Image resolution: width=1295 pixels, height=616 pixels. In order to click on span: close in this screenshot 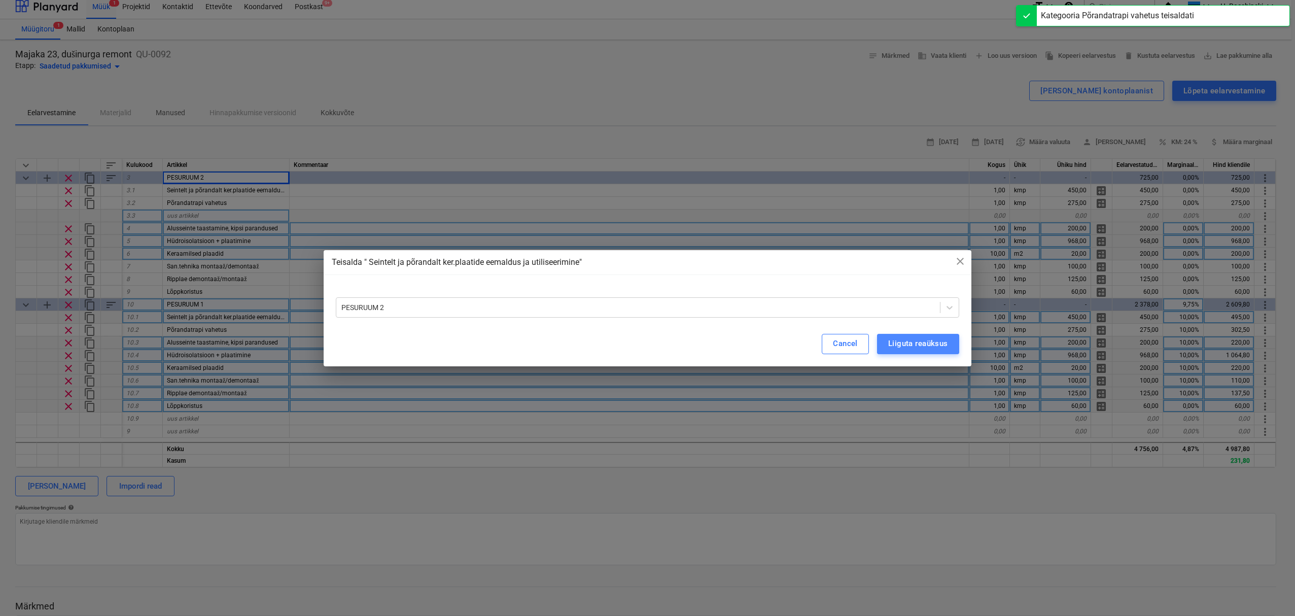, I will do `click(960, 261)`.